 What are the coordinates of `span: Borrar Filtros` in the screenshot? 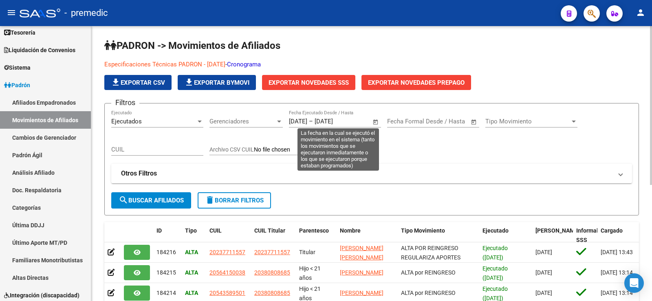 It's located at (234, 201).